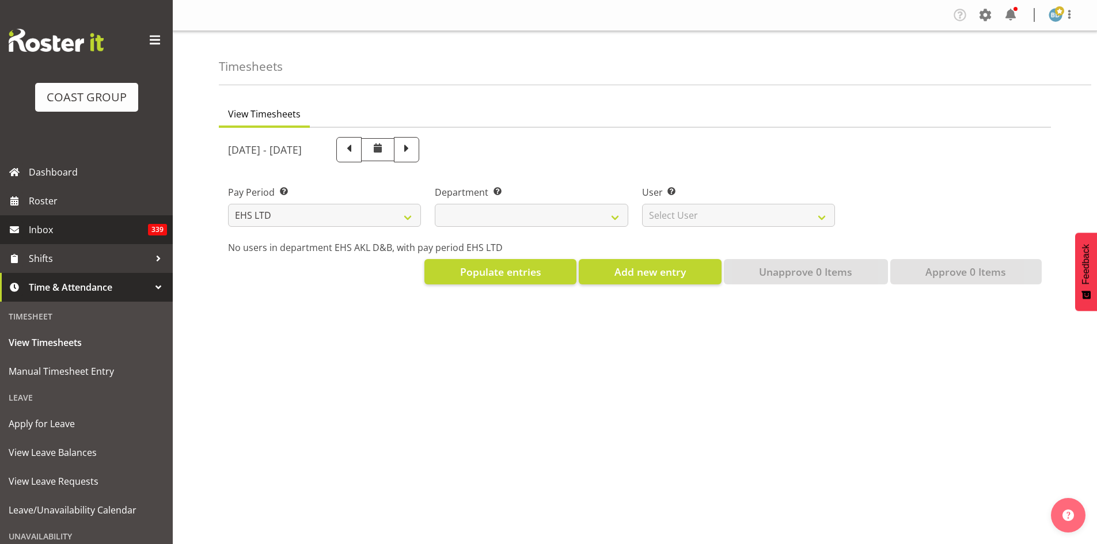 The height and width of the screenshot is (544, 1097). Describe the element at coordinates (650, 272) in the screenshot. I see `span: Add new entry` at that location.